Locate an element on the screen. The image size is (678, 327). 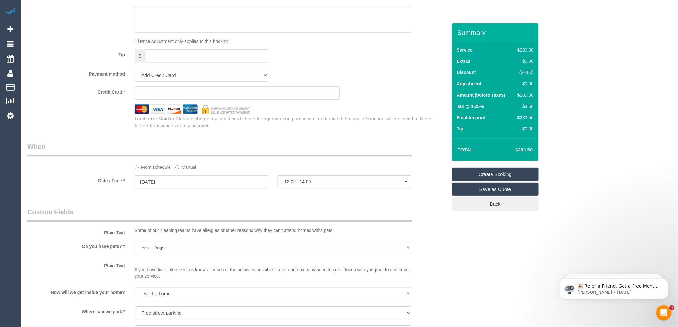
a: Back is located at coordinates (495, 204).